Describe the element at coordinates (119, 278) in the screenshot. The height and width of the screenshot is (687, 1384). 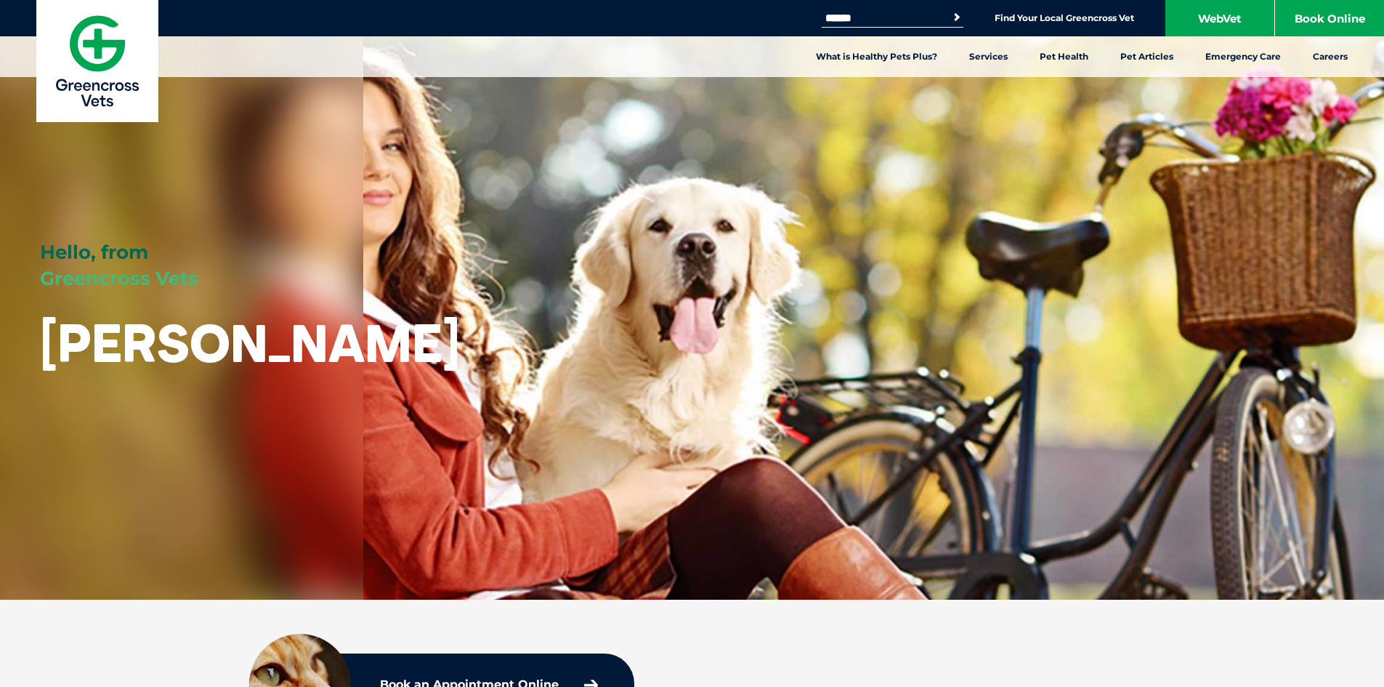
I see `span: Greencross Vets` at that location.